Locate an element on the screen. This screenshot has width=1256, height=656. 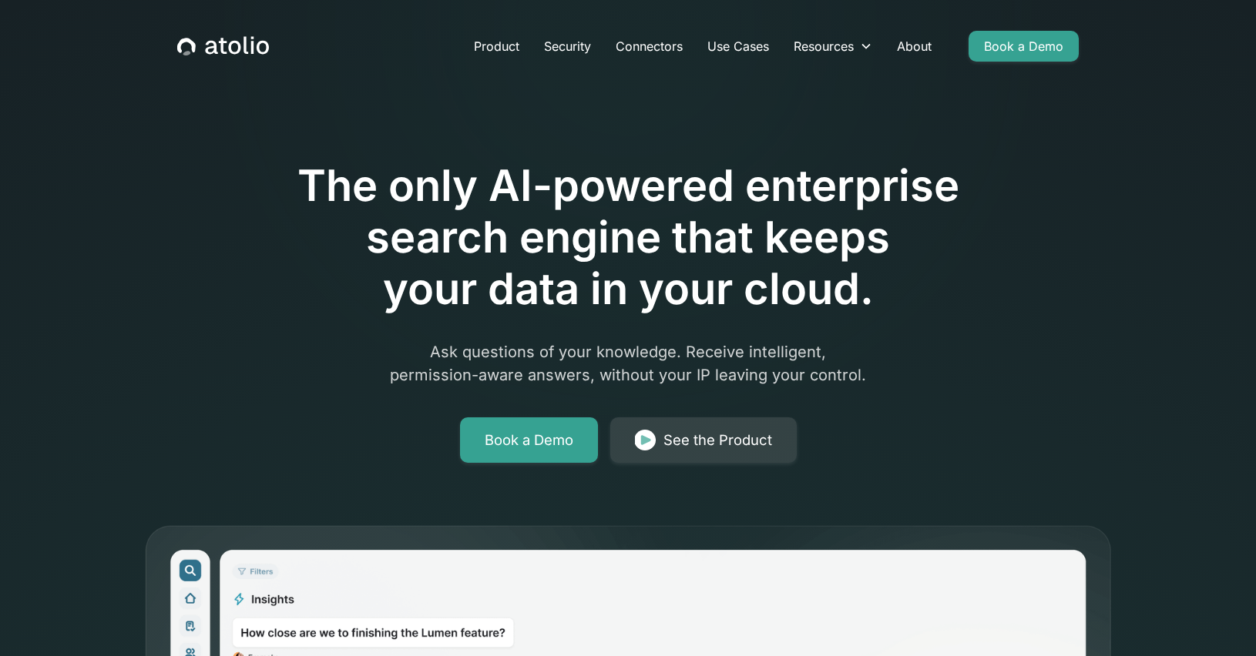
a: Connectors is located at coordinates (649, 46).